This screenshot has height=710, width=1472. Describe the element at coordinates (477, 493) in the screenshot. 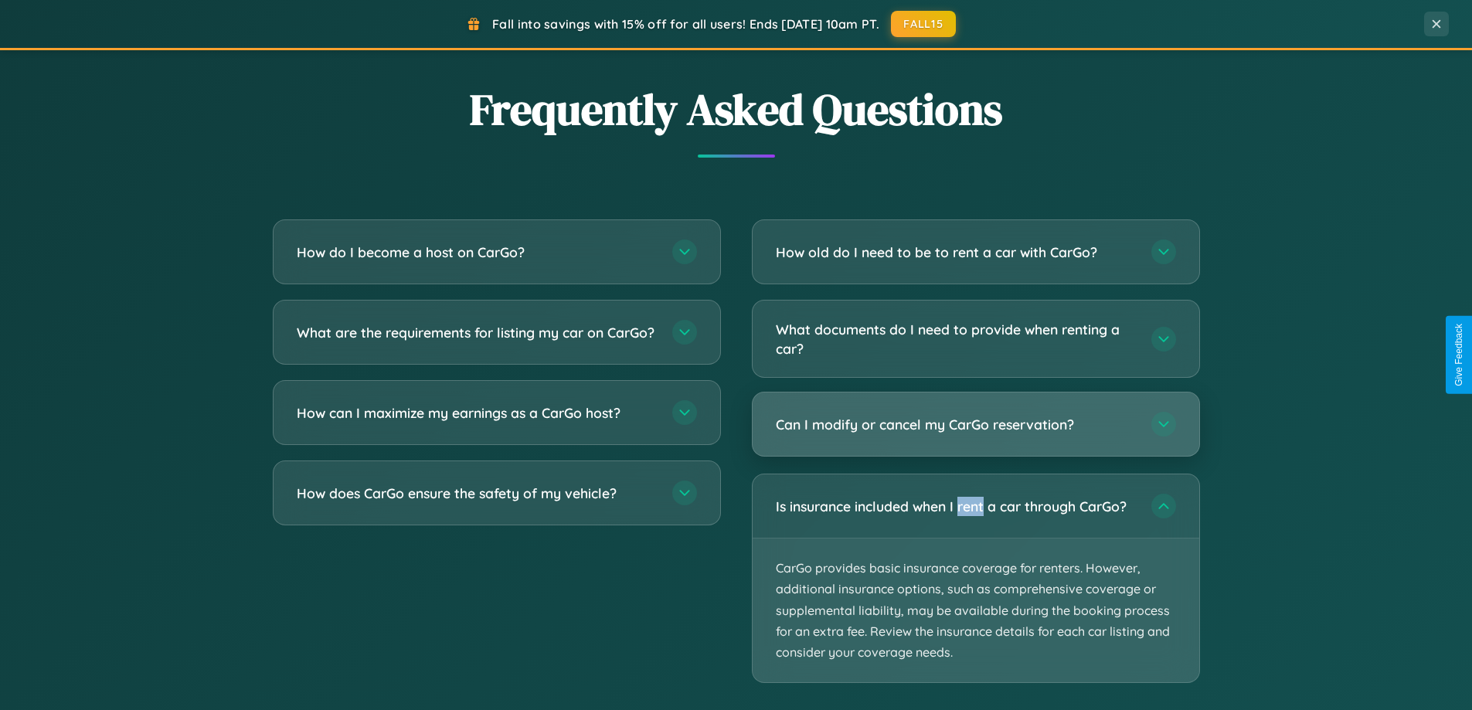

I see `h3: How does CarGo ensure the safety of my vehicle?` at that location.